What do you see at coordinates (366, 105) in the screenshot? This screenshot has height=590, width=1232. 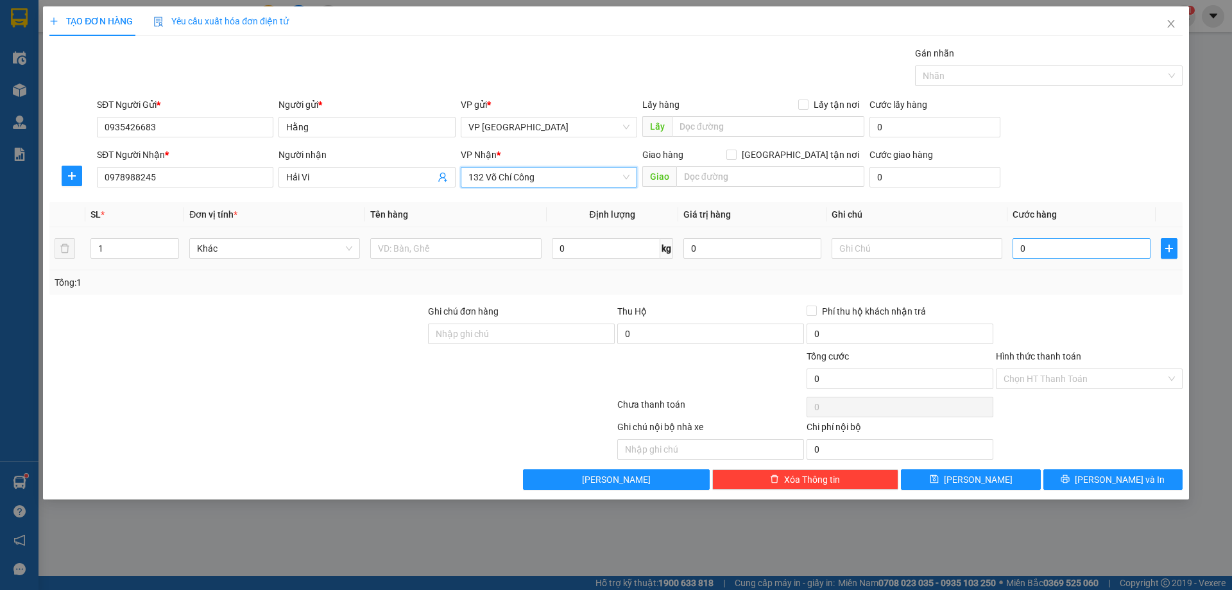 I see `div: Người gửi` at bounding box center [366, 105].